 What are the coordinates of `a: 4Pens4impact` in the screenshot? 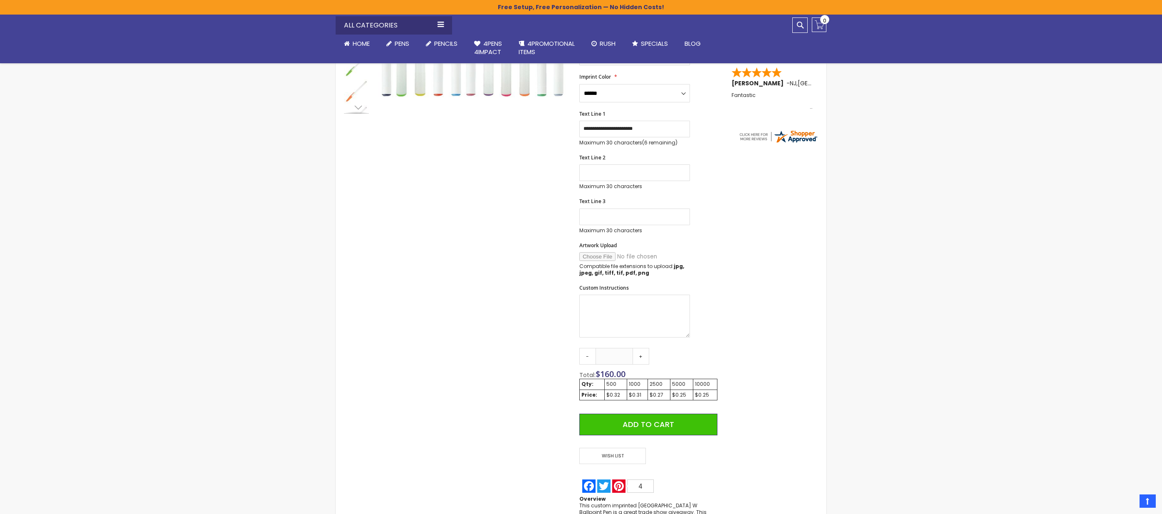 It's located at (488, 48).